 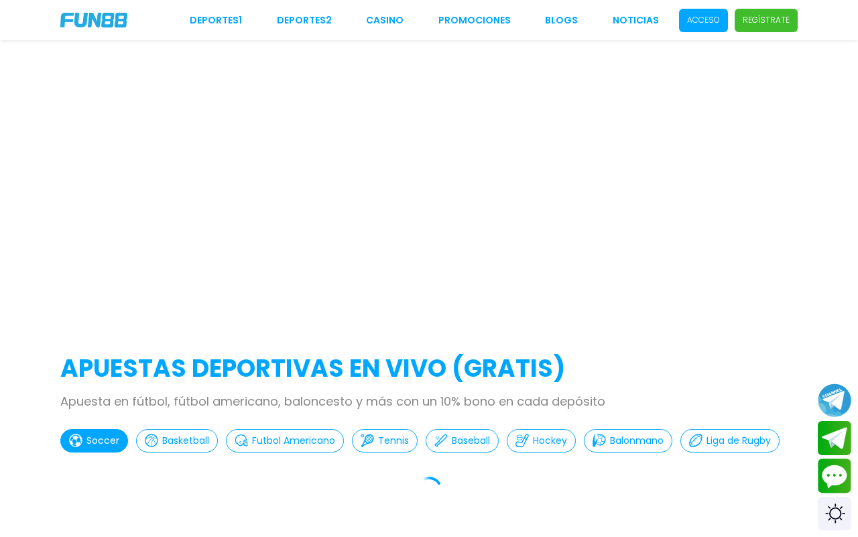 I want to click on button: Tennis, so click(x=385, y=440).